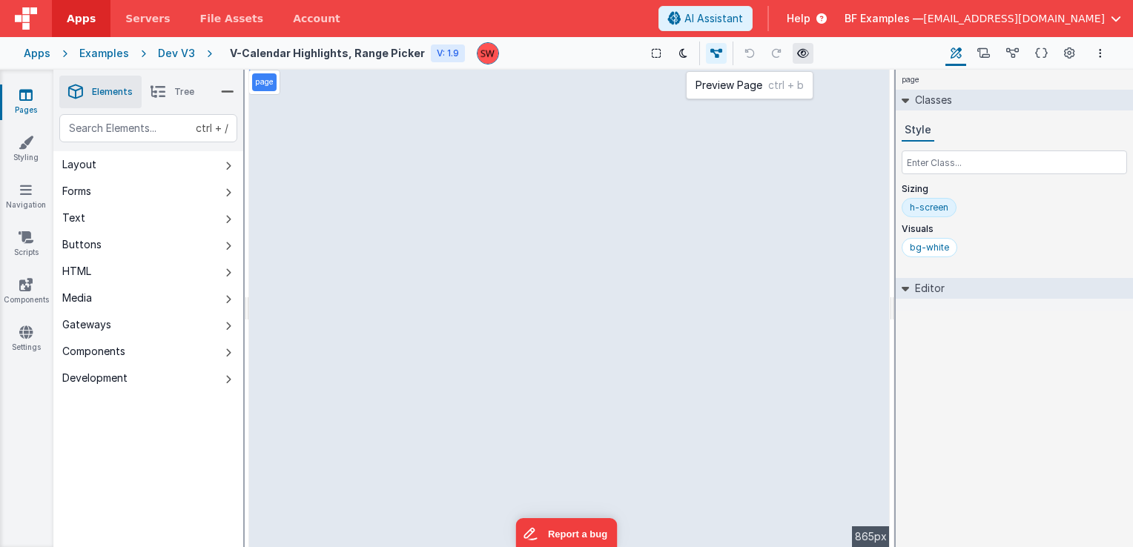  What do you see at coordinates (81, 19) in the screenshot?
I see `span: Apps` at bounding box center [81, 19].